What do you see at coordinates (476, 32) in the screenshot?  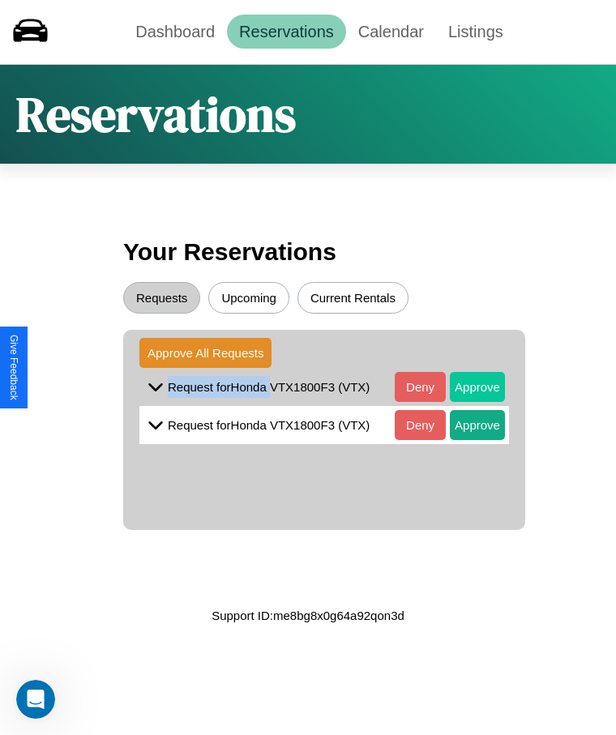 I see `a: Listings` at bounding box center [476, 32].